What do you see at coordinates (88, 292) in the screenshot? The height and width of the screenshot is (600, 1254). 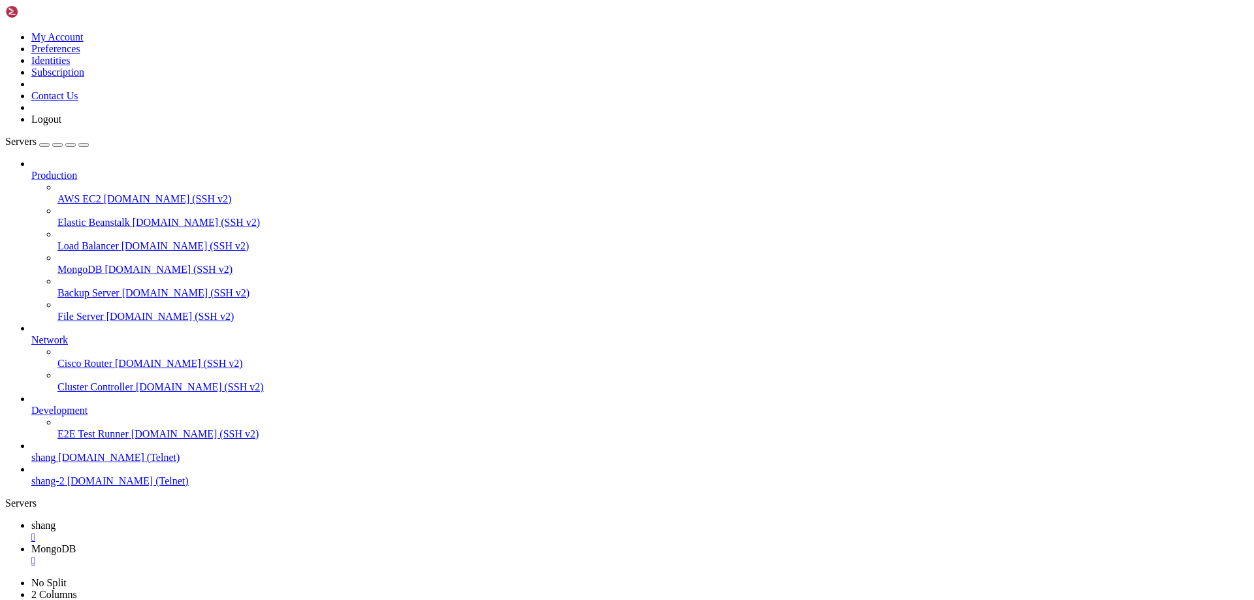 I see `span: Backup Server` at bounding box center [88, 292].